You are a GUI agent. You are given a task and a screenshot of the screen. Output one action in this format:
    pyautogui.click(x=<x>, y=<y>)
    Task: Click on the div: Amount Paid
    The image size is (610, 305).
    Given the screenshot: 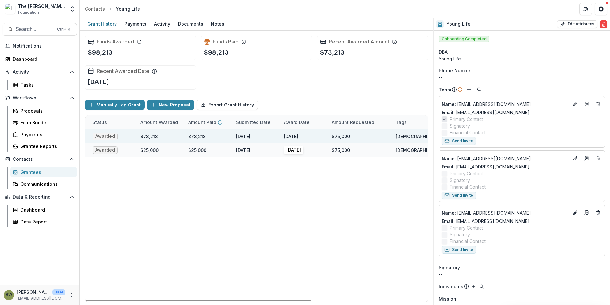 What is the action you would take?
    pyautogui.click(x=208, y=122)
    